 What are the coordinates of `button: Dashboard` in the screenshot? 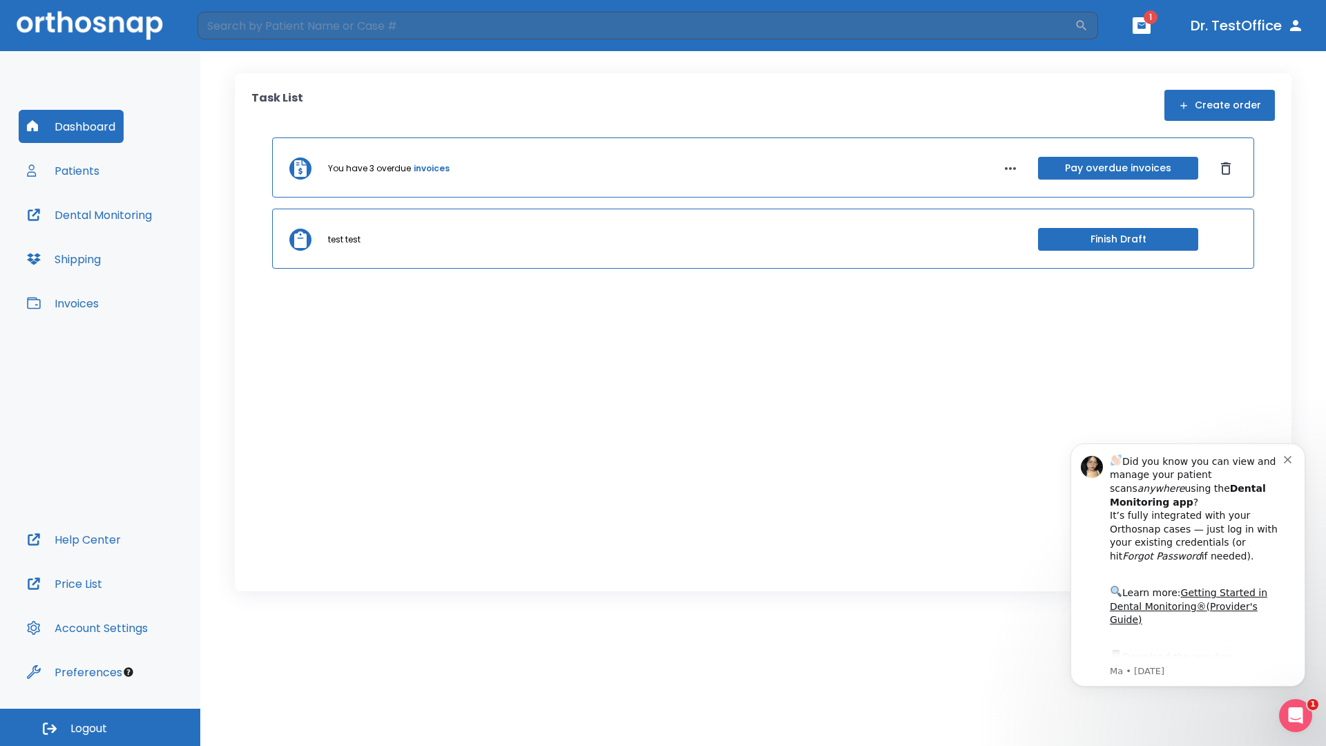 It's located at (71, 126).